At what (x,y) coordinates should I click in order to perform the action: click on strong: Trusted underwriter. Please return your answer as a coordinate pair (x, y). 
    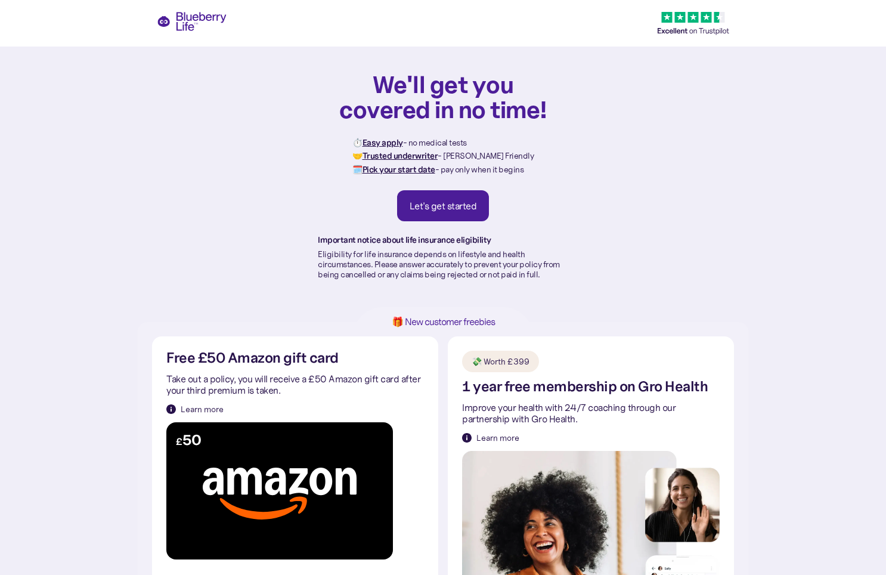
    Looking at the image, I should click on (400, 156).